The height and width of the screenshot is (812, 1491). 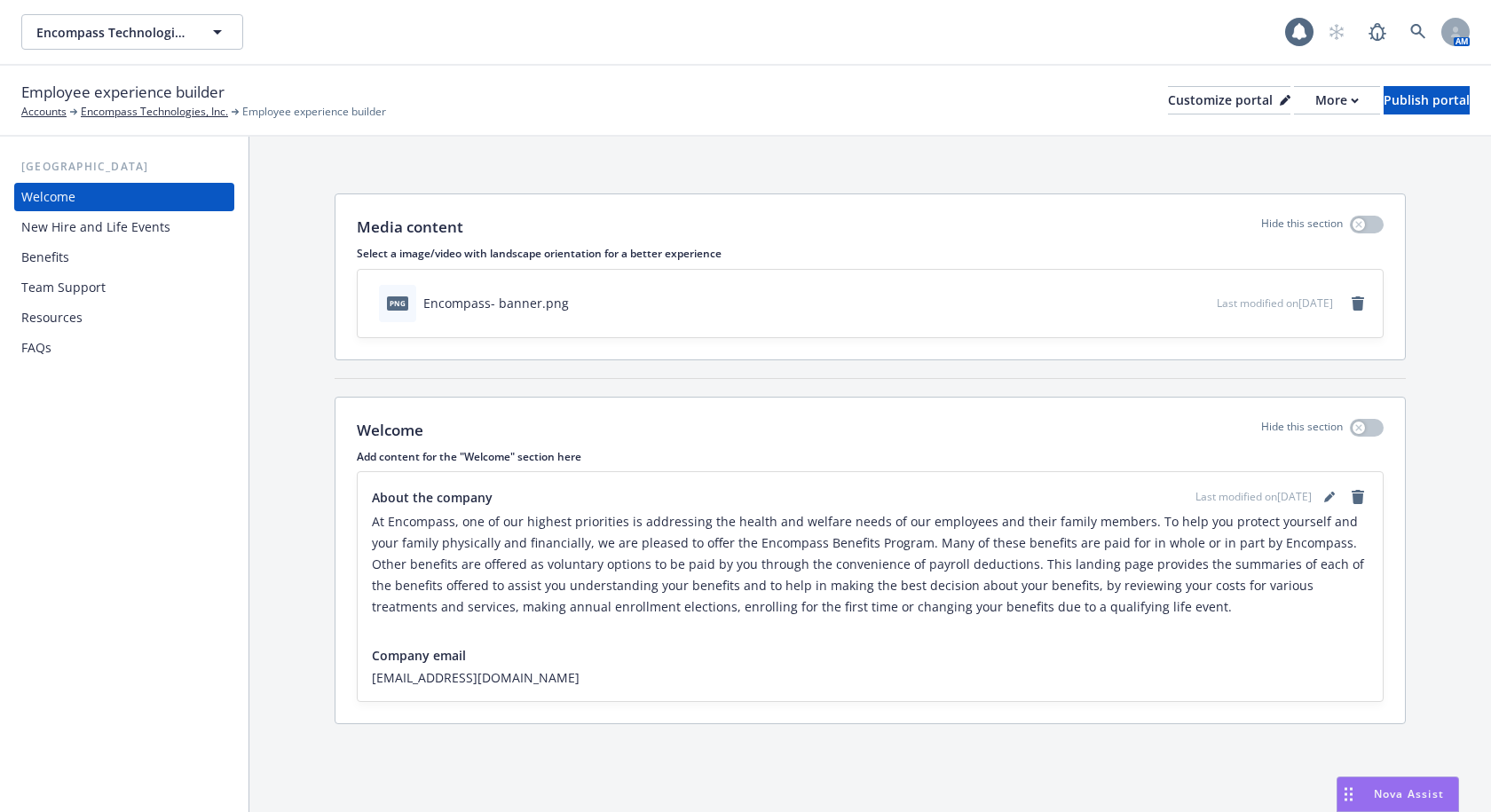 What do you see at coordinates (124, 287) in the screenshot?
I see `a: Team Support` at bounding box center [124, 287].